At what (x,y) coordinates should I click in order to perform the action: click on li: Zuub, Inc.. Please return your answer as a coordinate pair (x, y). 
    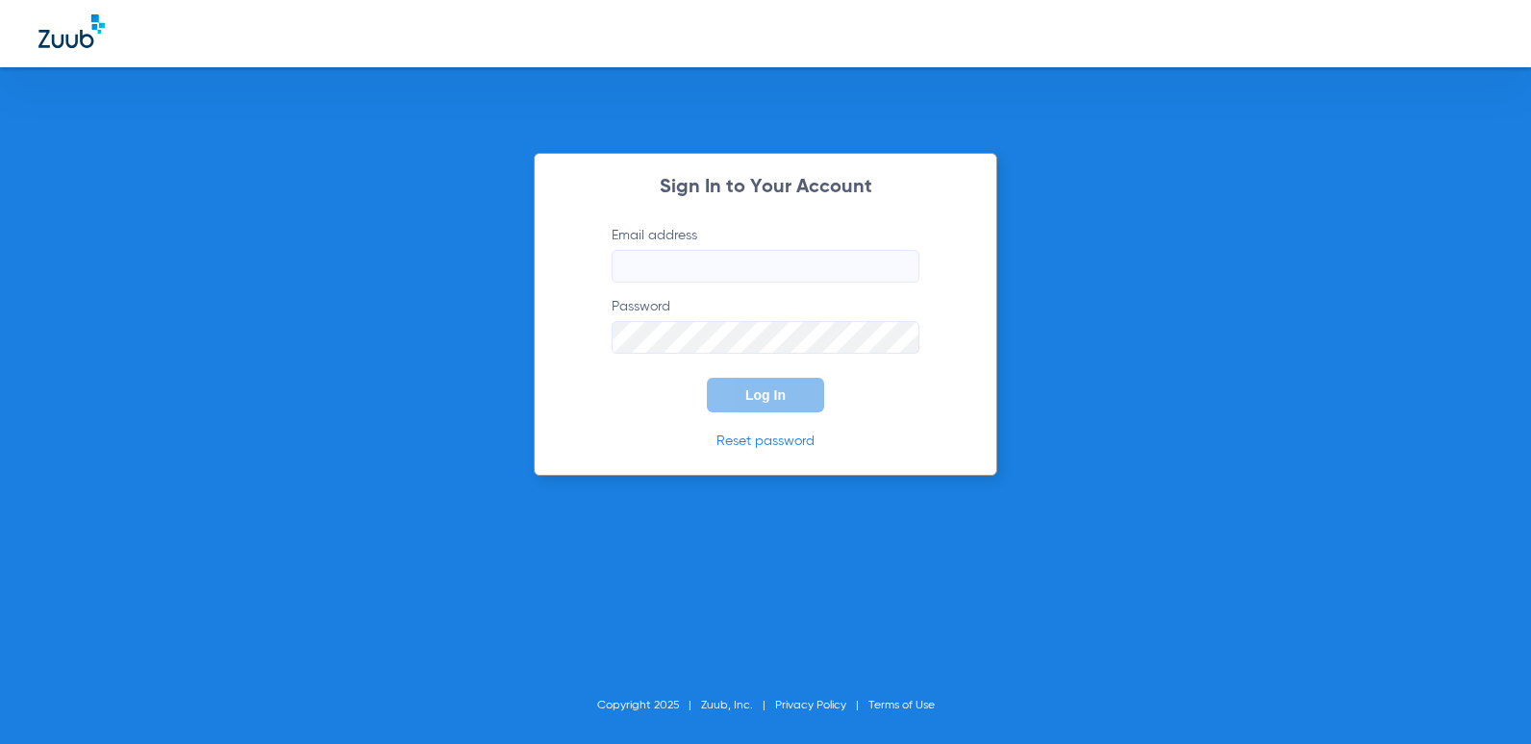
    Looking at the image, I should click on (737, 706).